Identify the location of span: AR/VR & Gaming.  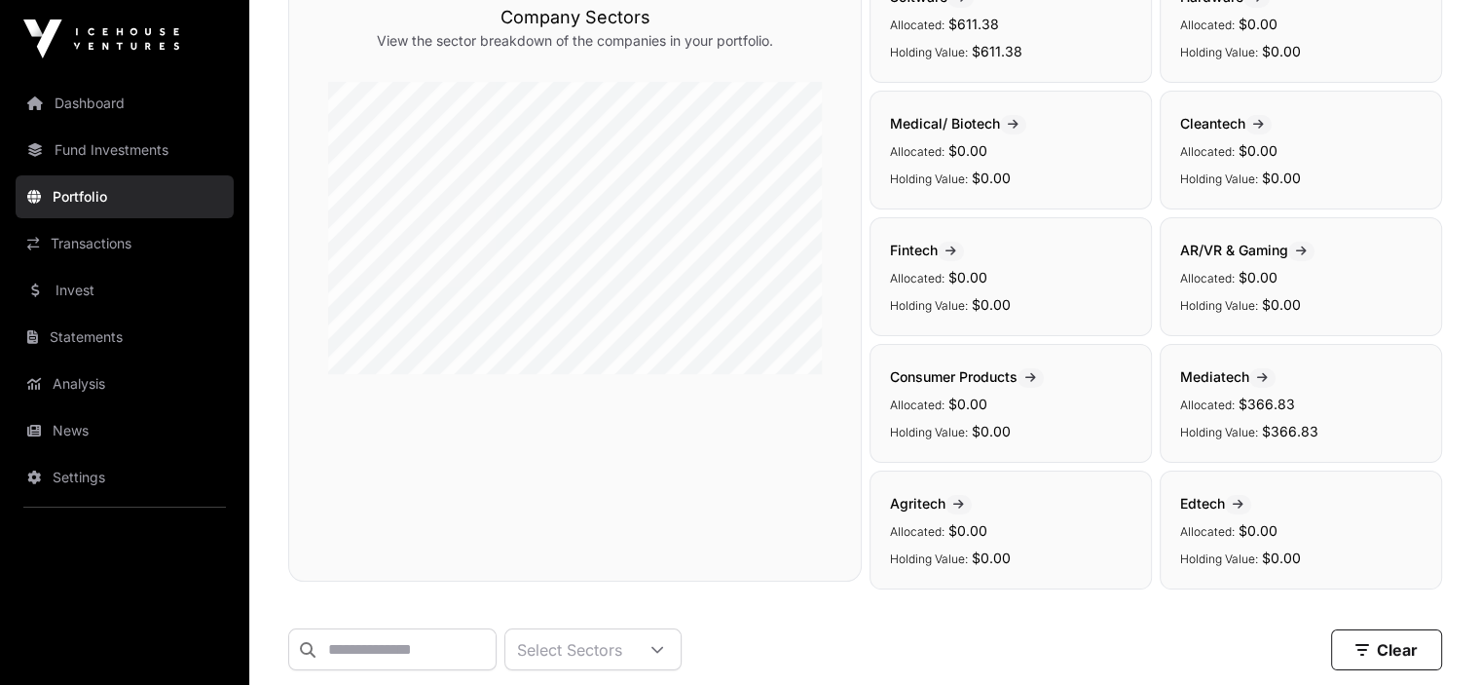
(1247, 249).